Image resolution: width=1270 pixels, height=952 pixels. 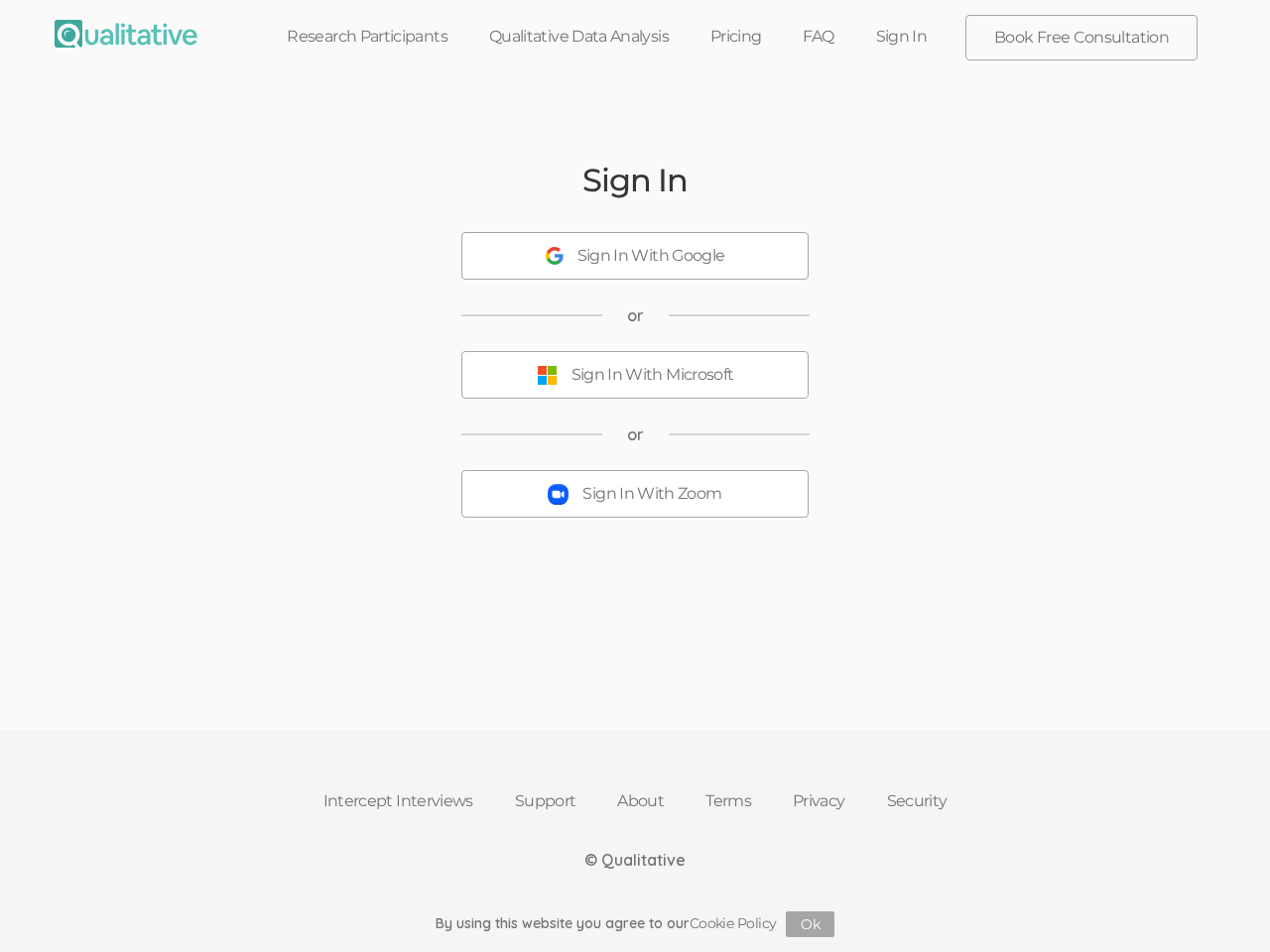 What do you see at coordinates (652, 375) in the screenshot?
I see `div: Sign In With Microsoft` at bounding box center [652, 375].